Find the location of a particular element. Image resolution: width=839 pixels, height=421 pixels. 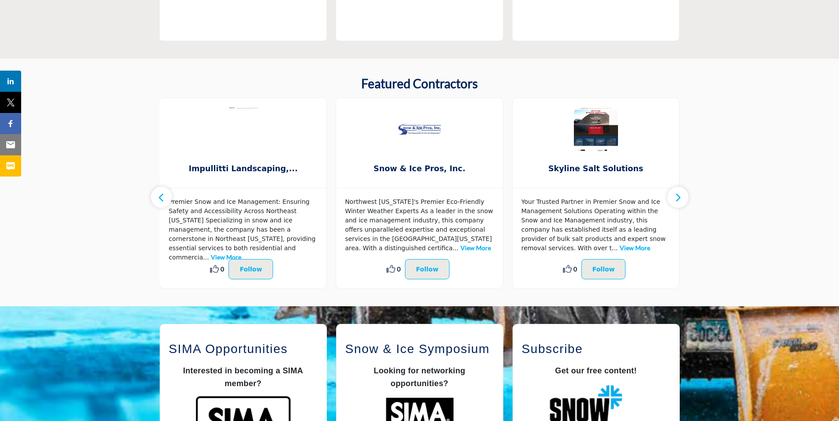

h2: Snow & Ice Symposium is located at coordinates (419, 349).